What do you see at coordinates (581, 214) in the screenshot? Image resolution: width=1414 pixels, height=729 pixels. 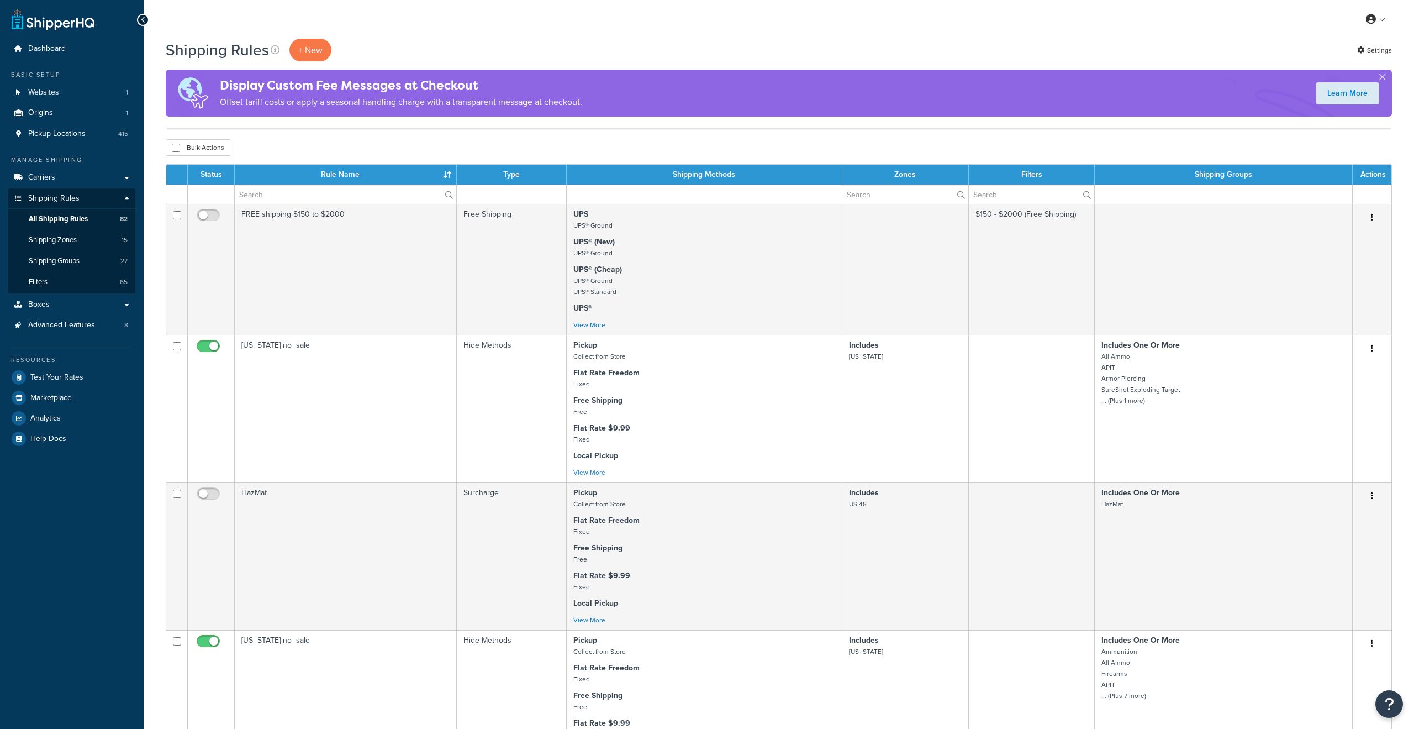 I see `strong: UPS` at bounding box center [581, 214].